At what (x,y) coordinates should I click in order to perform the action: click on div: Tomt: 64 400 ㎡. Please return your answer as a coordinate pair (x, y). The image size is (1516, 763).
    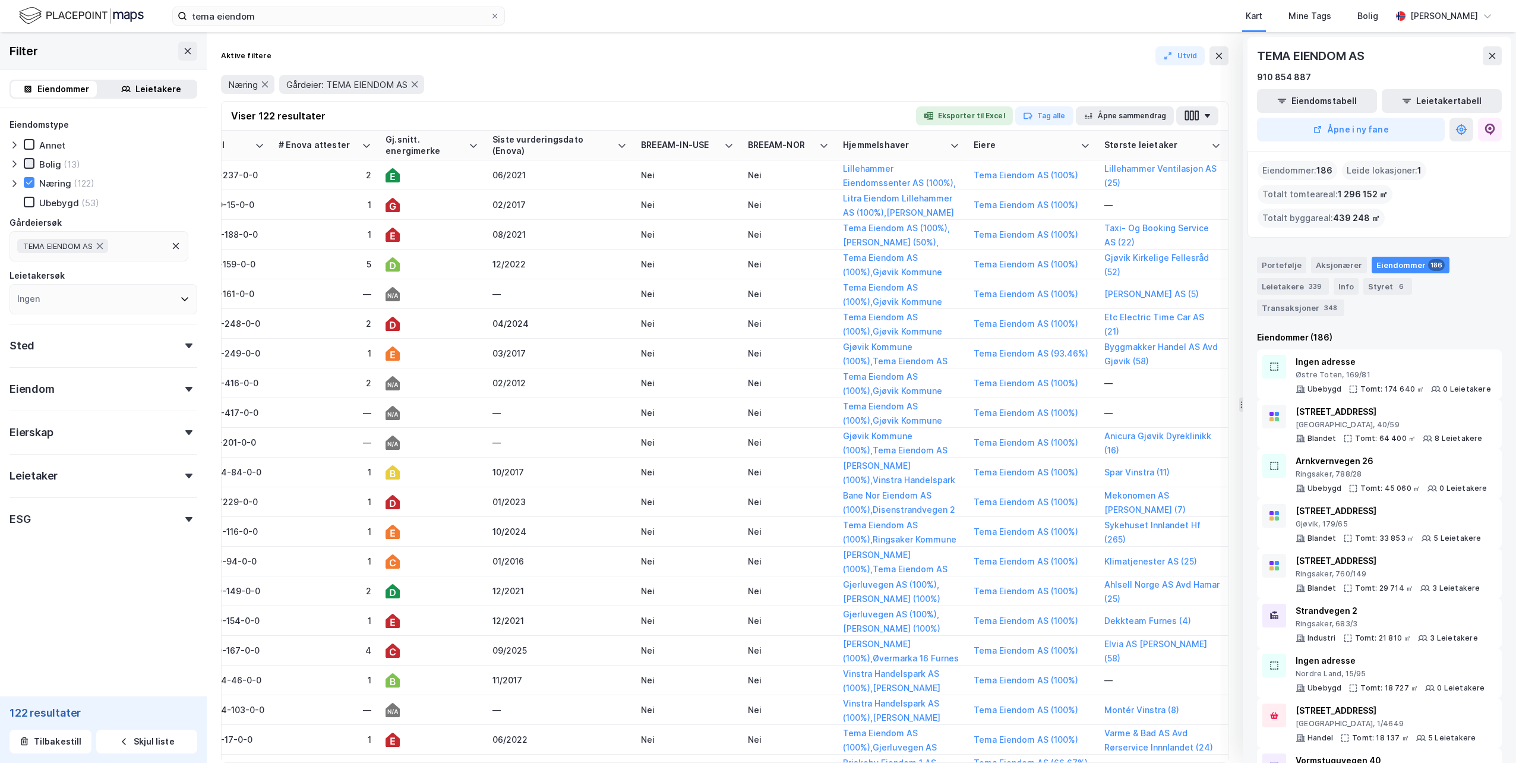
    Looking at the image, I should click on (1385, 438).